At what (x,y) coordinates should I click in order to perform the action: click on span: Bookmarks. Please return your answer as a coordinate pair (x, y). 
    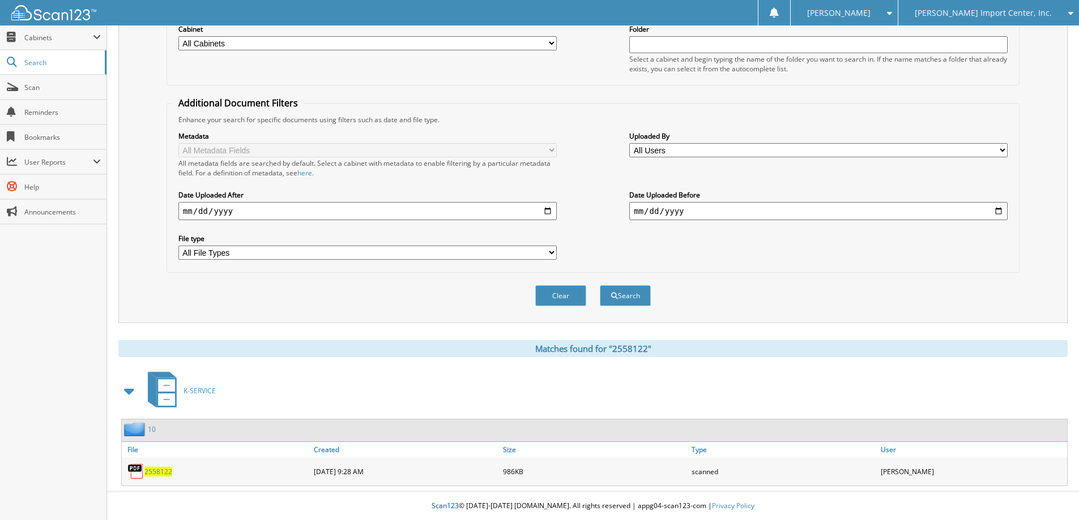
    Looking at the image, I should click on (62, 137).